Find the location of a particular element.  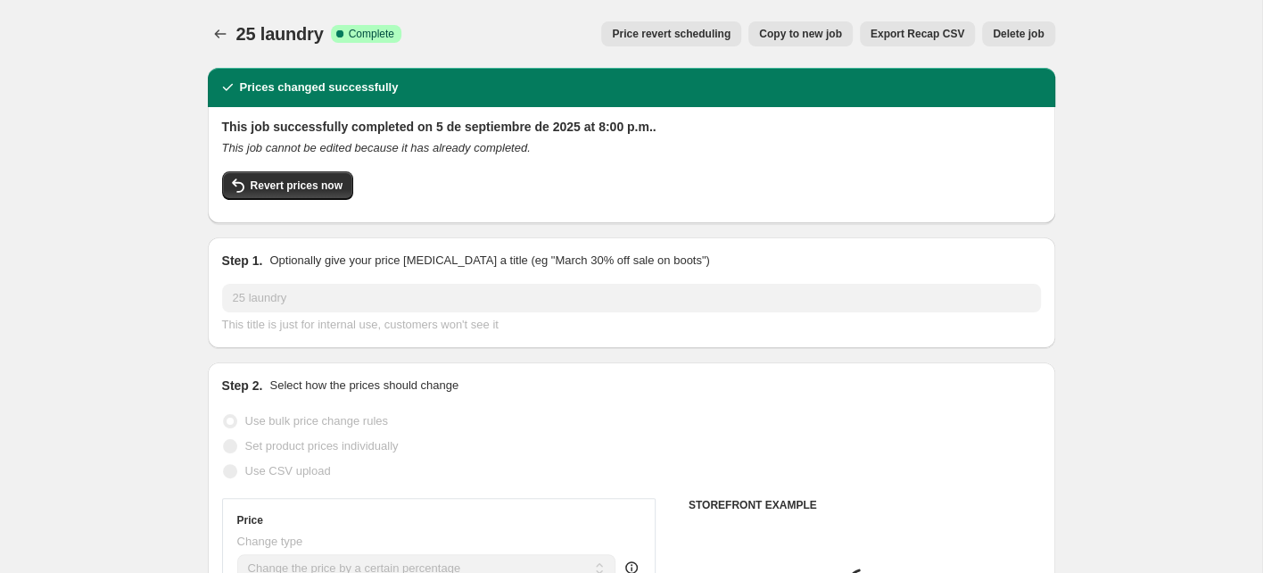

h3: Price is located at coordinates (250, 520).